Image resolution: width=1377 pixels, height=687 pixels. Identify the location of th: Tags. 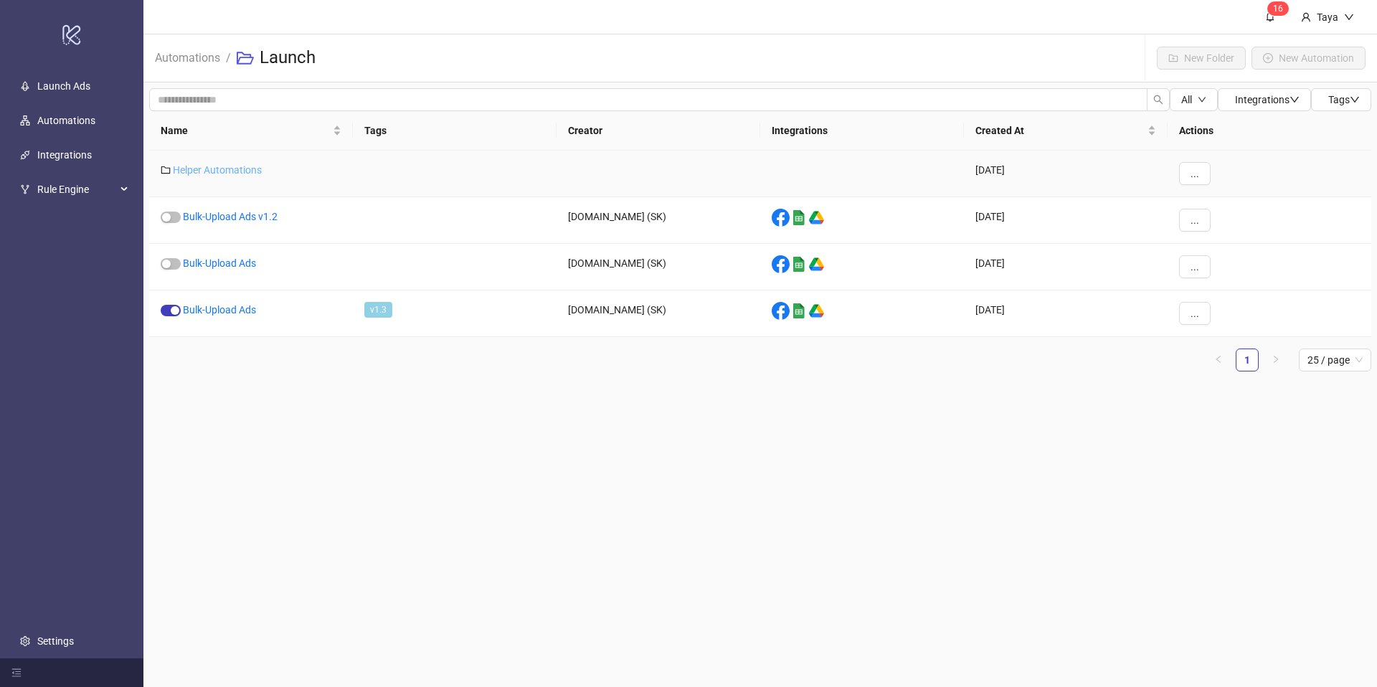
(455, 131).